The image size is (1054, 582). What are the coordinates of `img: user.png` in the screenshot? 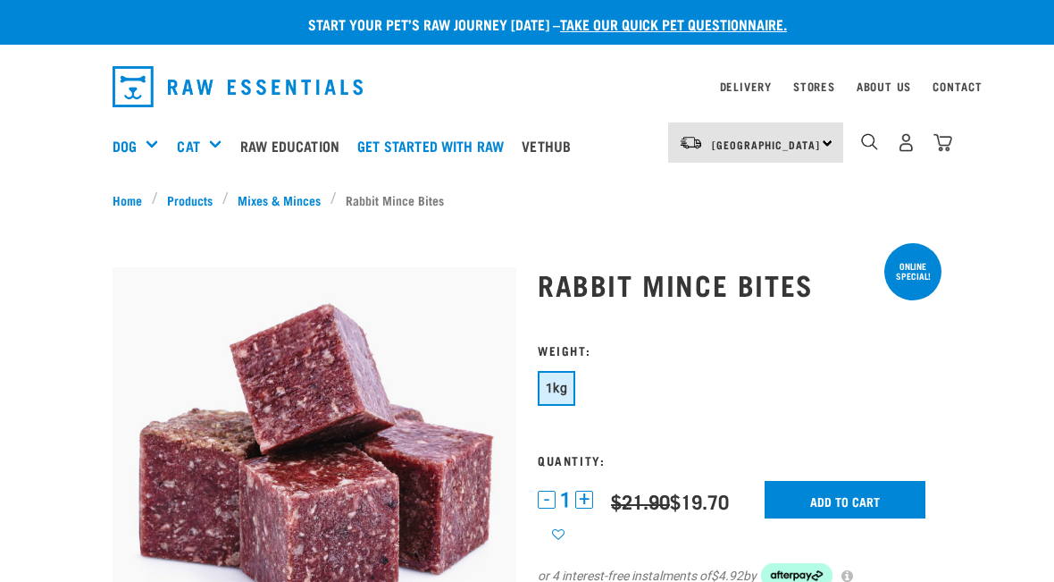 It's located at (906, 142).